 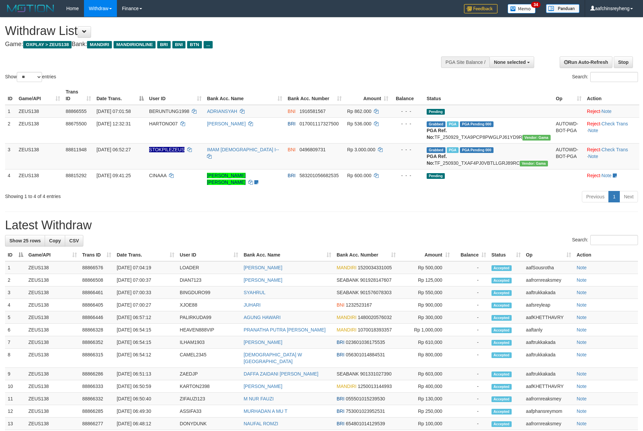 I want to click on td: aafrornreaksmey, so click(x=549, y=399).